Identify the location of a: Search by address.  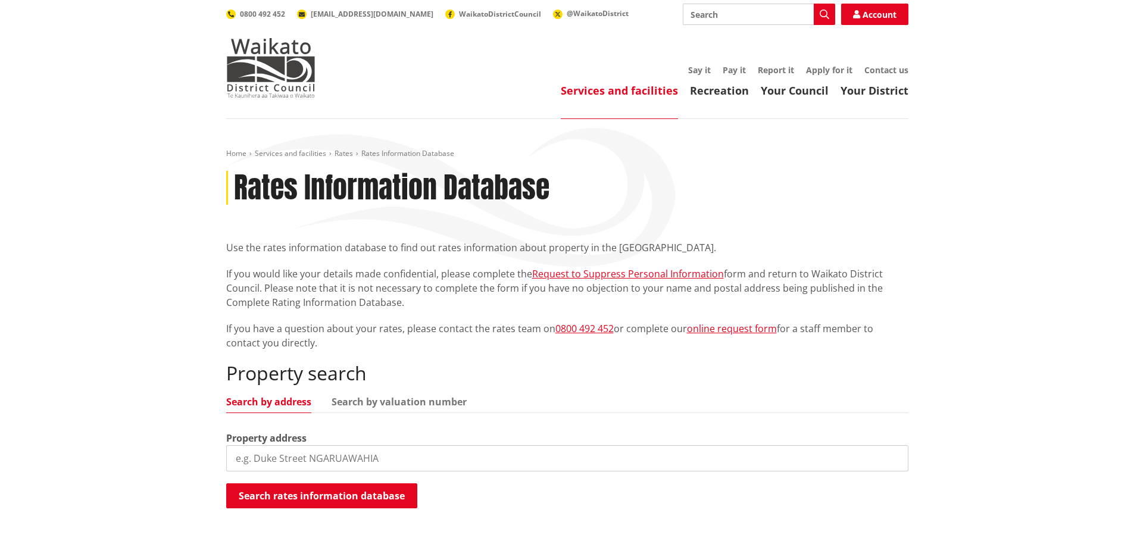
(269, 402).